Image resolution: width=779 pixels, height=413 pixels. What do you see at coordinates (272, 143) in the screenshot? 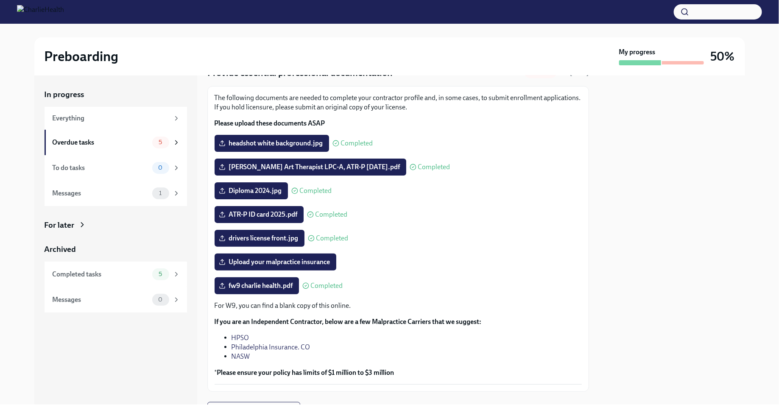
I see `label: headshot white background.jpg` at bounding box center [272, 143].